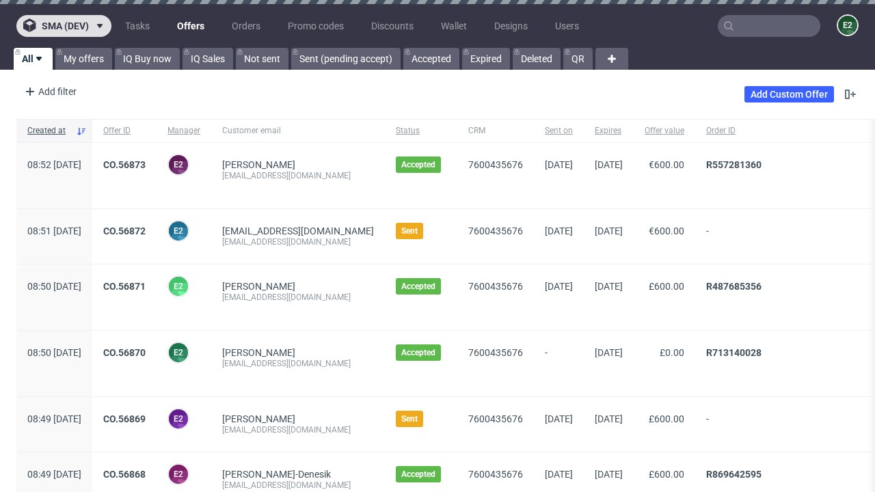 Image resolution: width=875 pixels, height=492 pixels. What do you see at coordinates (246, 26) in the screenshot?
I see `a: Orders` at bounding box center [246, 26].